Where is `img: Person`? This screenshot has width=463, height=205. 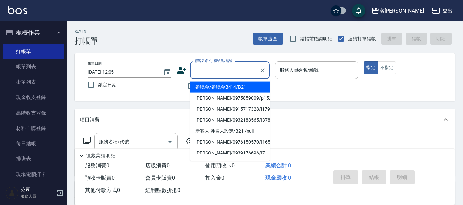
img: Person is located at coordinates (12, 193).